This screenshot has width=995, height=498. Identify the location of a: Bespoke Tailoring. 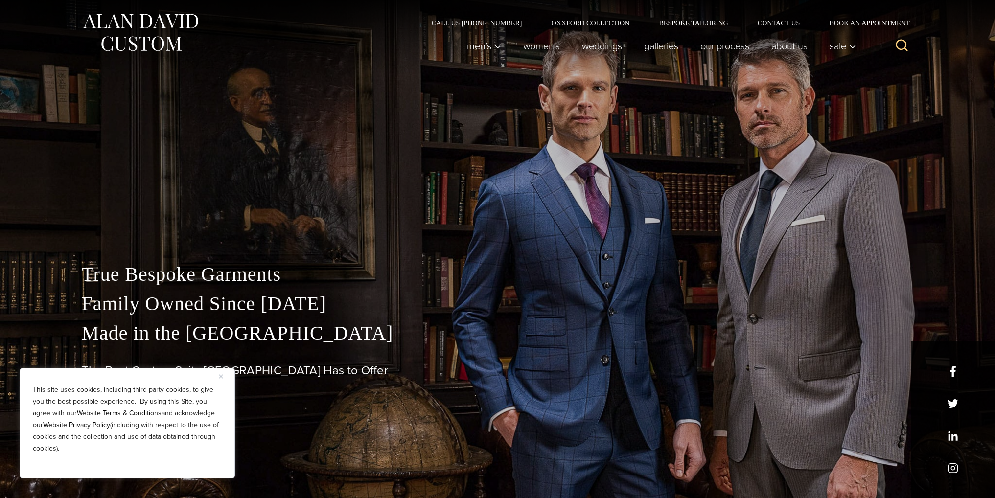
(693, 23).